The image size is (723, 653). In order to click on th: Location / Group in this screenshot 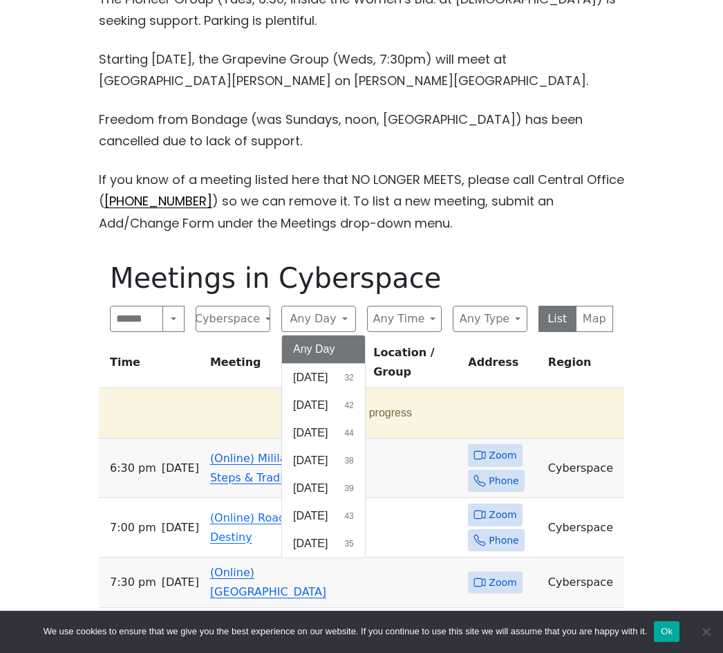, I will do `click(415, 365)`.